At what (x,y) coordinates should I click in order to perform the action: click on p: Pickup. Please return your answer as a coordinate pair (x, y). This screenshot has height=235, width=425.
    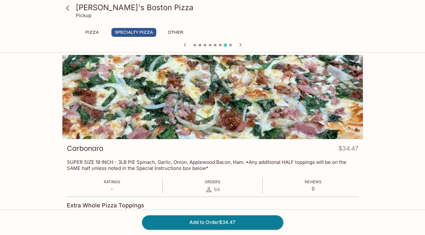
    Looking at the image, I should click on (83, 15).